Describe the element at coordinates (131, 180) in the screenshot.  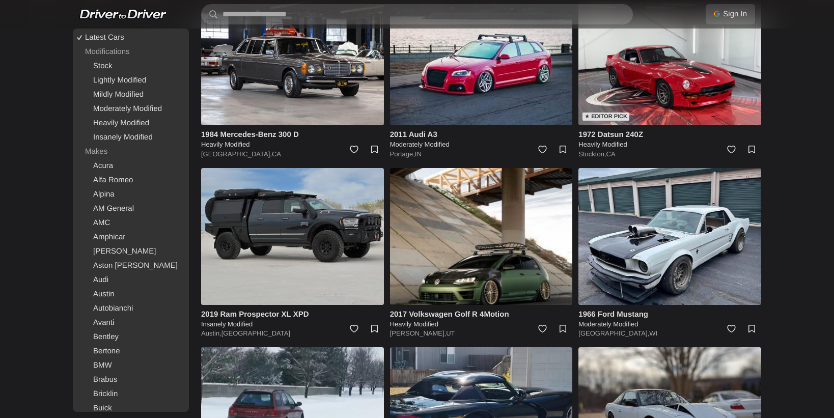
I see `a: Alfa Romeo` at that location.